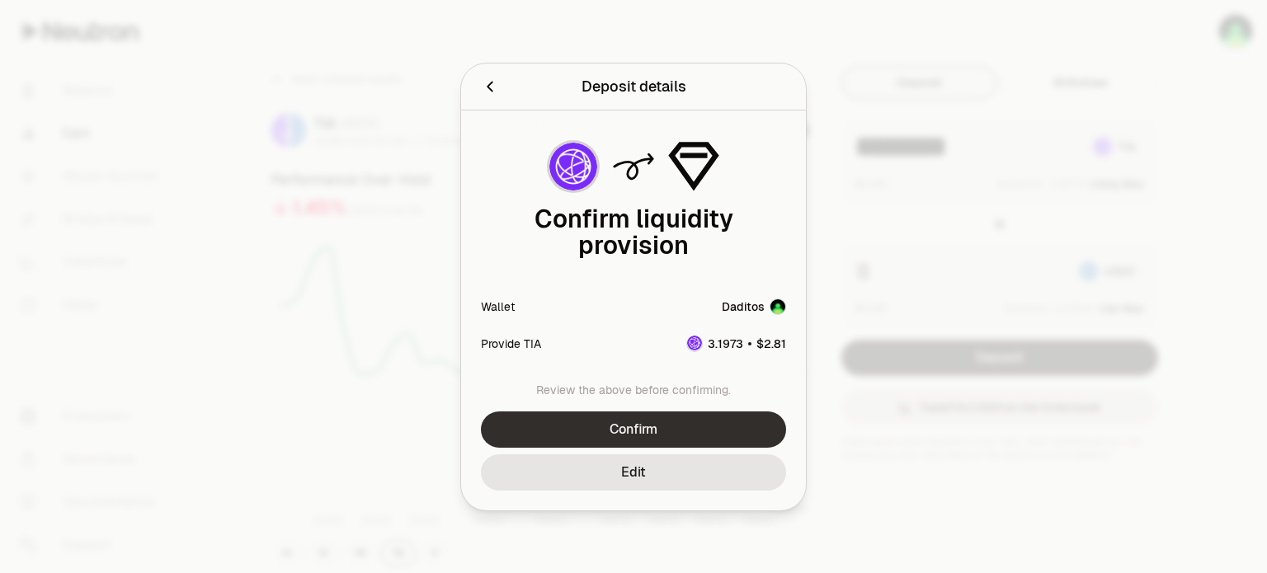 The width and height of the screenshot is (1267, 573). Describe the element at coordinates (754, 307) in the screenshot. I see `button: DaditosAccount Image` at that location.